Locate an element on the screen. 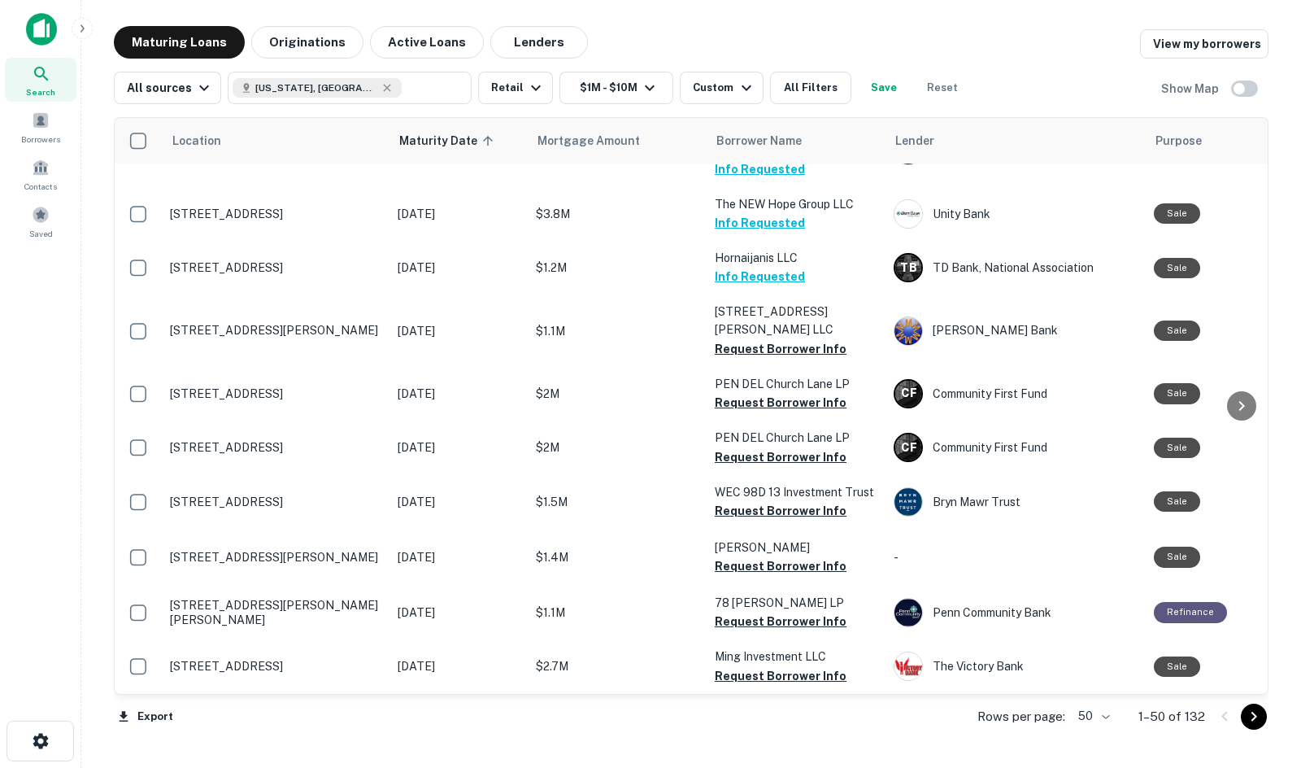 This screenshot has height=768, width=1301. button: Export is located at coordinates (146, 717).